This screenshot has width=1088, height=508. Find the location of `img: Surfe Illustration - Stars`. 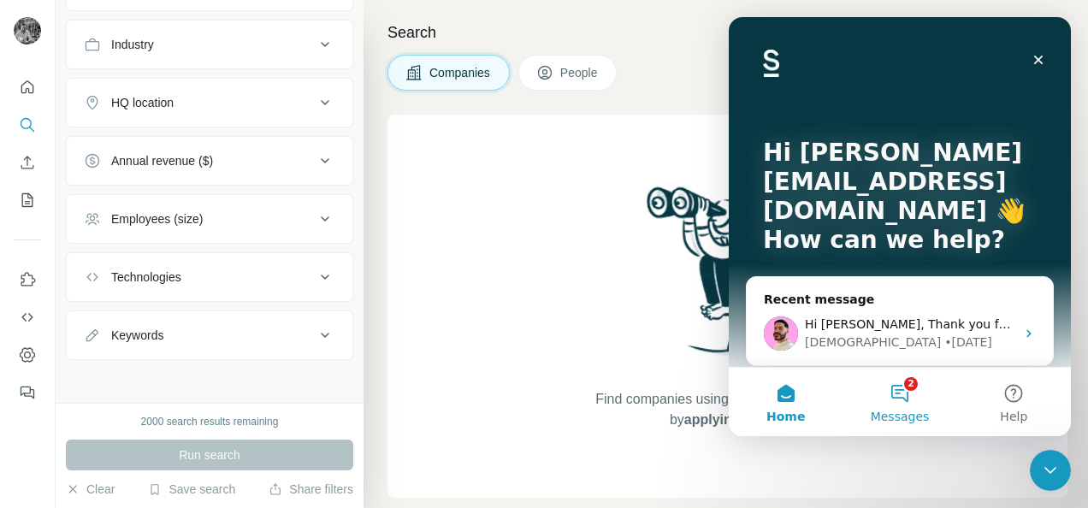

img: Surfe Illustration - Stars is located at coordinates (805, 260).